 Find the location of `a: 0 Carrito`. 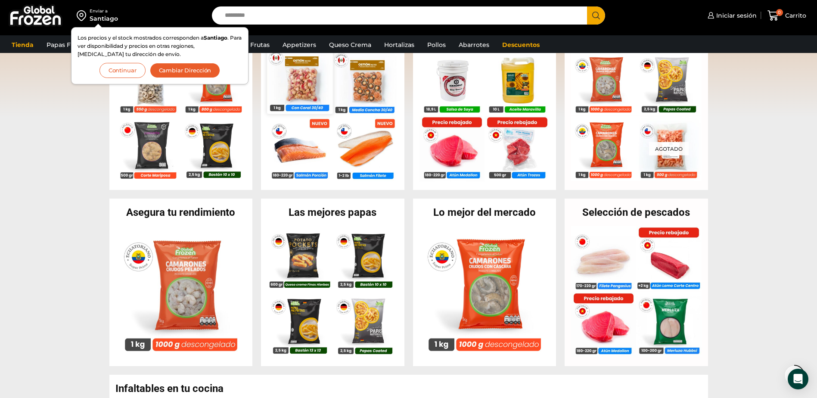

a: 0 Carrito is located at coordinates (787, 16).